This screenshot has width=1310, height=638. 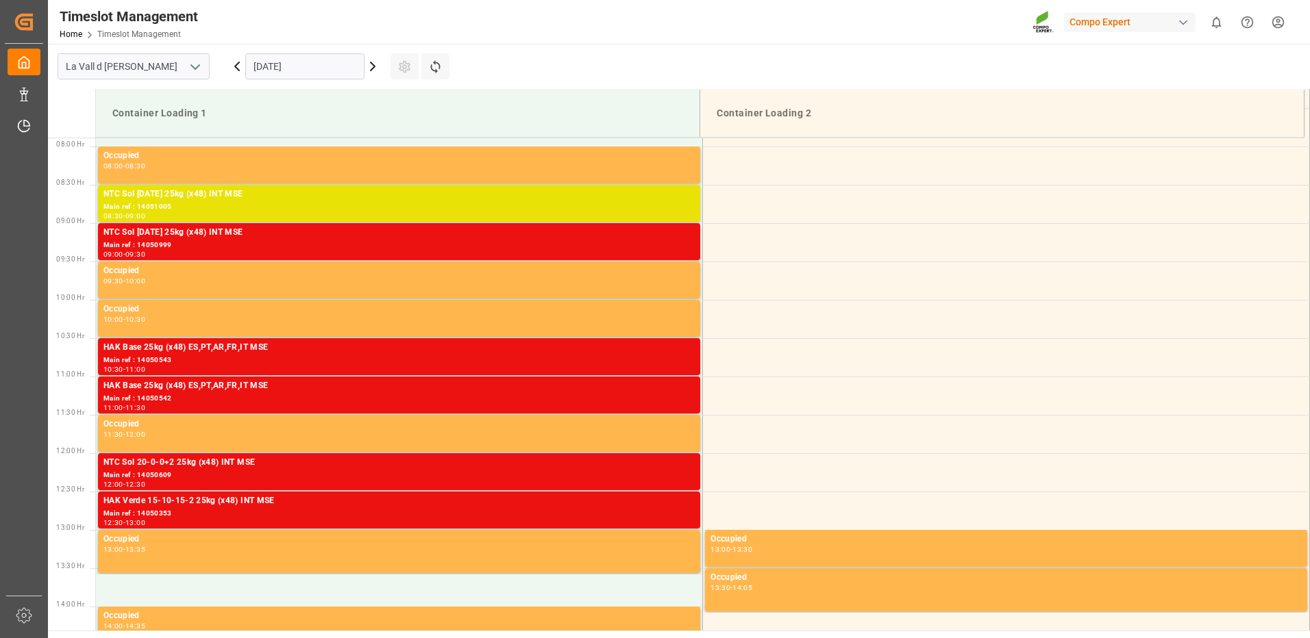 What do you see at coordinates (134, 66) in the screenshot?
I see `input: Type to search/select` at bounding box center [134, 66].